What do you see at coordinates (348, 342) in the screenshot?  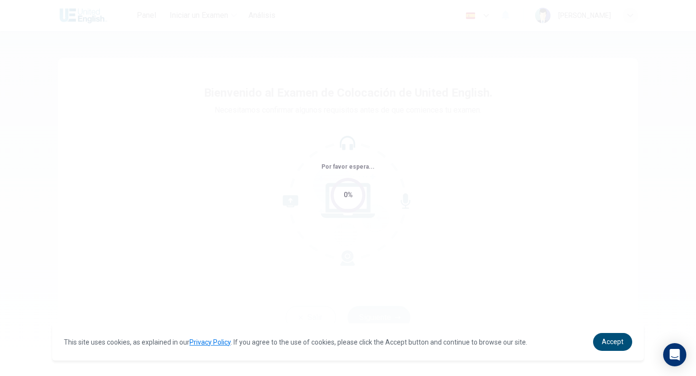 I see `div: cookieconsent` at bounding box center [348, 342].